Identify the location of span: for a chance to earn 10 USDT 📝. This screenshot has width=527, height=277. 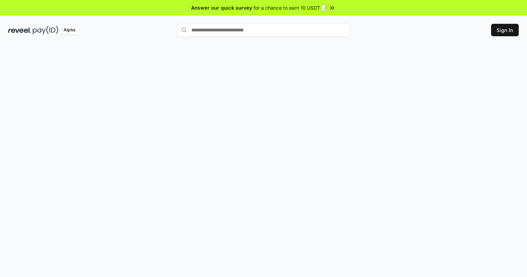
(290, 8).